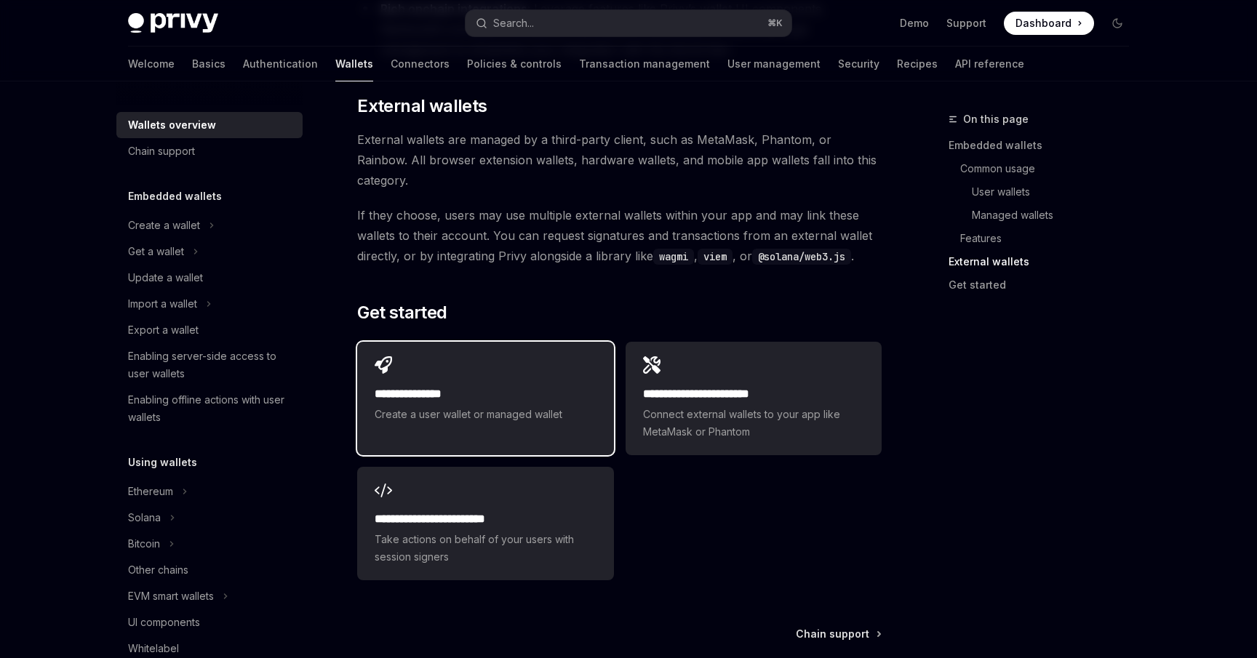  Describe the element at coordinates (629, 23) in the screenshot. I see `button: Search...⌘K` at that location.